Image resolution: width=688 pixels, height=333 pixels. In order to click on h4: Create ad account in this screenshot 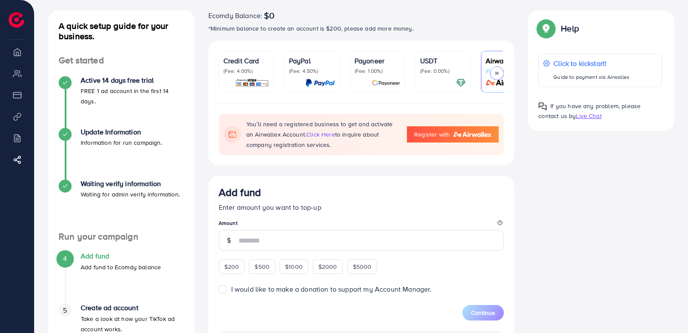, I will do `click(132, 308)`.